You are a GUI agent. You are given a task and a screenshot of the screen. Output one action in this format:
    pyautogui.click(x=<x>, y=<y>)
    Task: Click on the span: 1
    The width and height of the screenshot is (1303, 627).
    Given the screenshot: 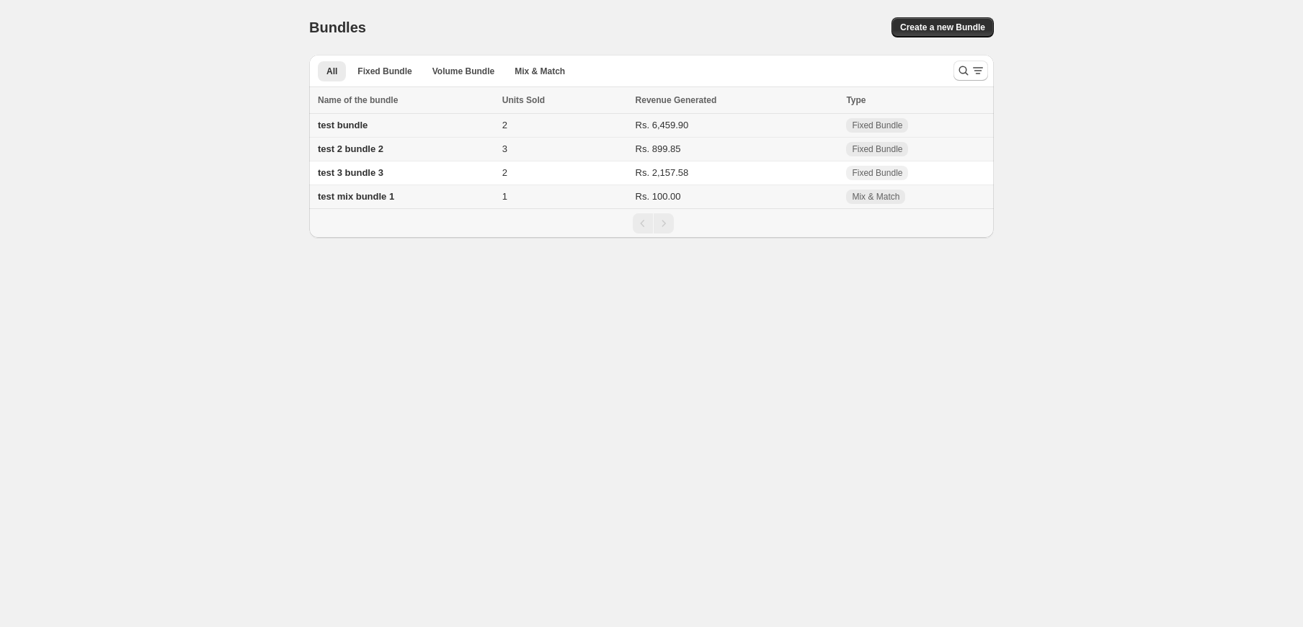 What is the action you would take?
    pyautogui.click(x=504, y=196)
    